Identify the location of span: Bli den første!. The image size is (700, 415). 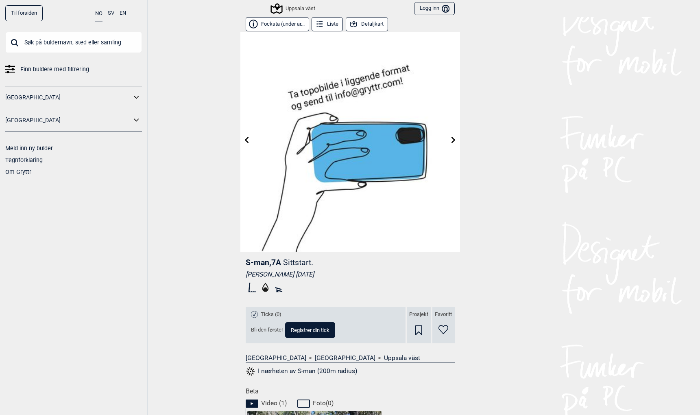
(267, 330).